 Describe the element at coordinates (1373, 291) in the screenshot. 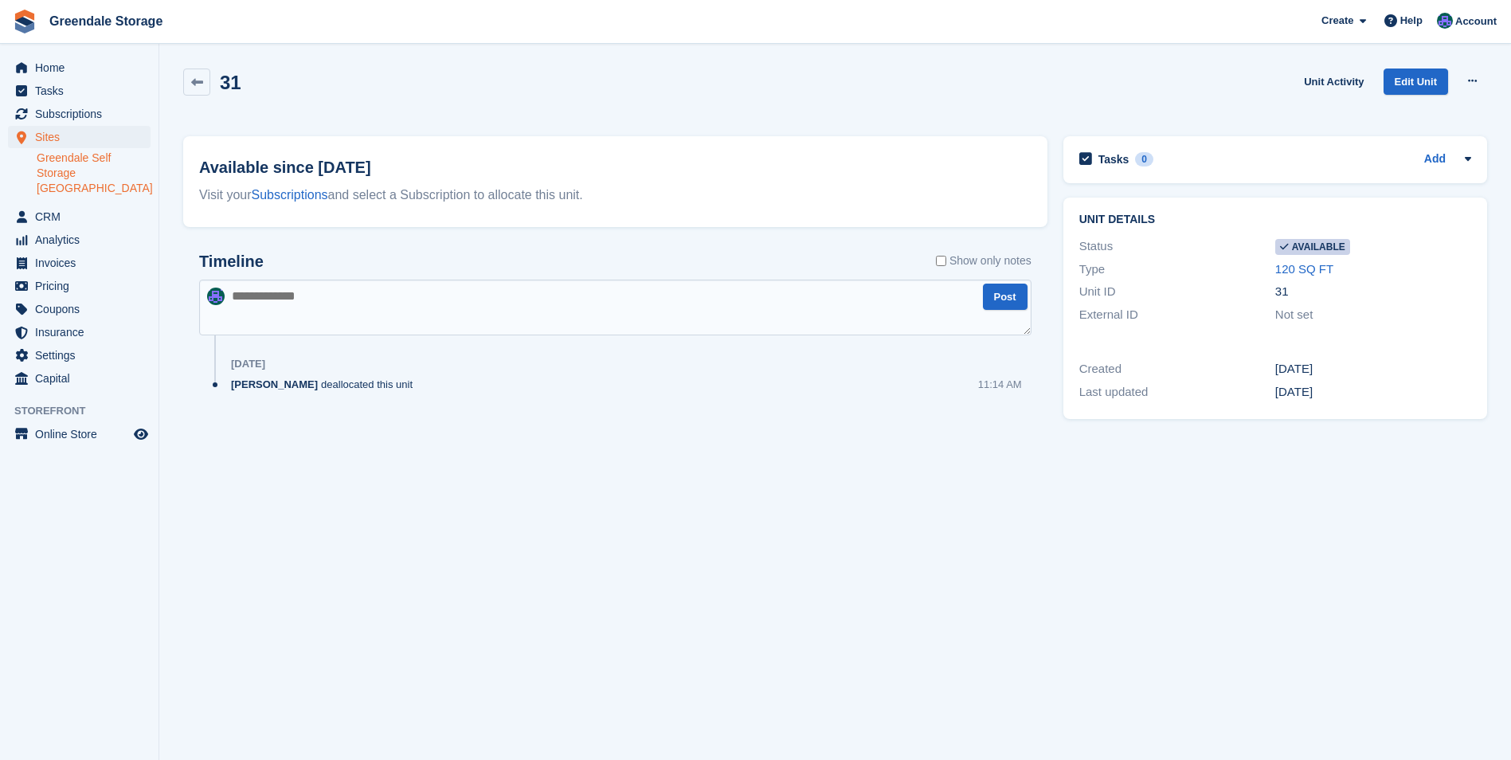

I see `div: 31` at that location.